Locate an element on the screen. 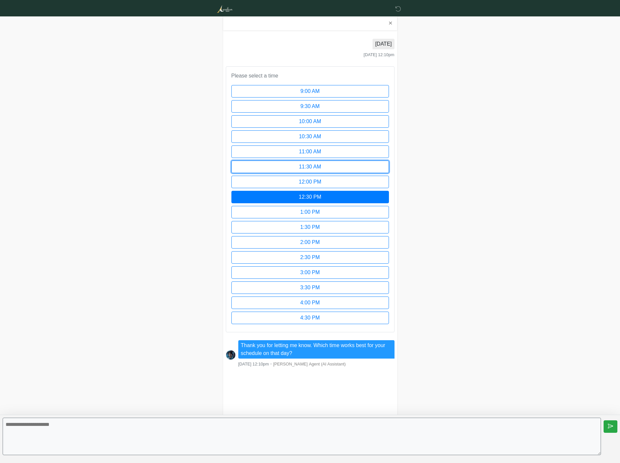  p: Please select a time is located at coordinates (310, 76).